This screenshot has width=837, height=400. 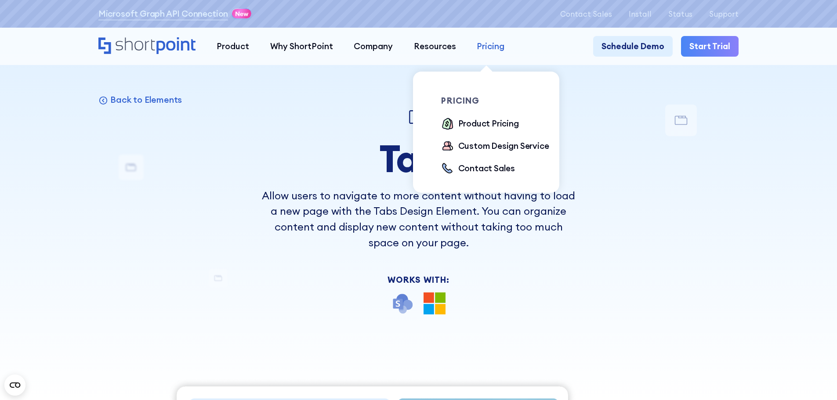 What do you see at coordinates (491, 47) in the screenshot?
I see `a: Pricing` at bounding box center [491, 47].